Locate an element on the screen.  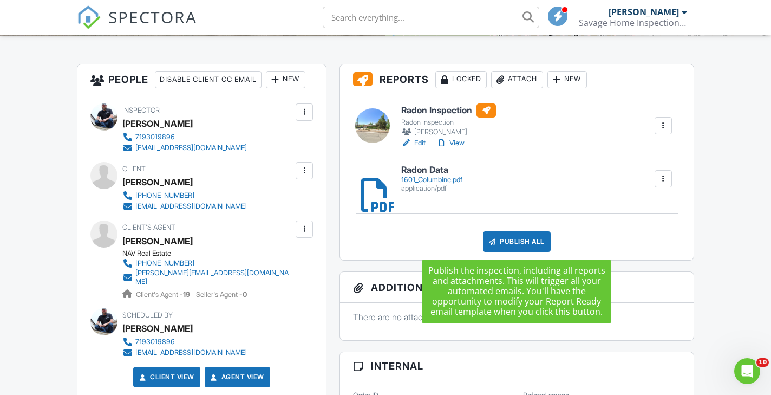
span: Scheduled By is located at coordinates (147, 315).